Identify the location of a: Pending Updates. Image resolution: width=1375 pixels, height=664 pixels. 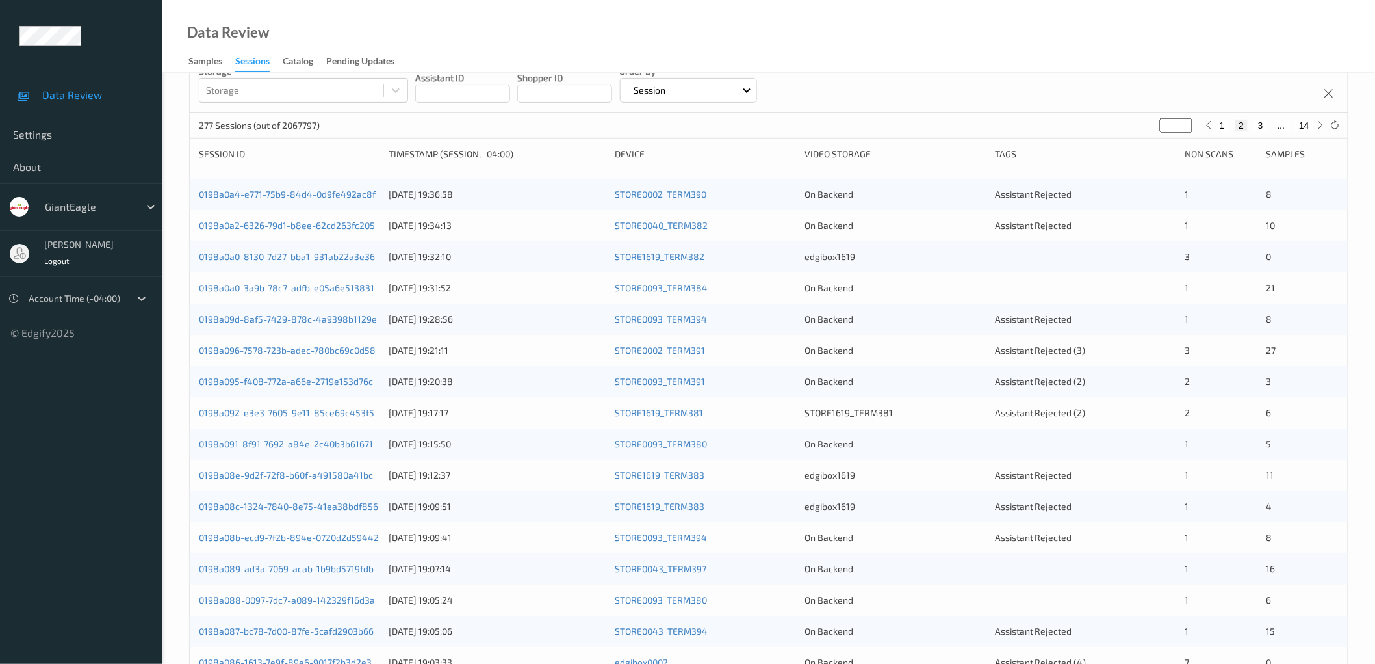
(367, 62).